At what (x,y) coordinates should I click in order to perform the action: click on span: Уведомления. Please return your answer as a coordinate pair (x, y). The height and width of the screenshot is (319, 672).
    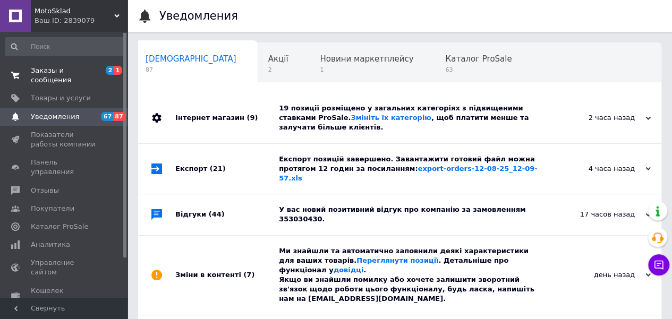
    Looking at the image, I should click on (55, 117).